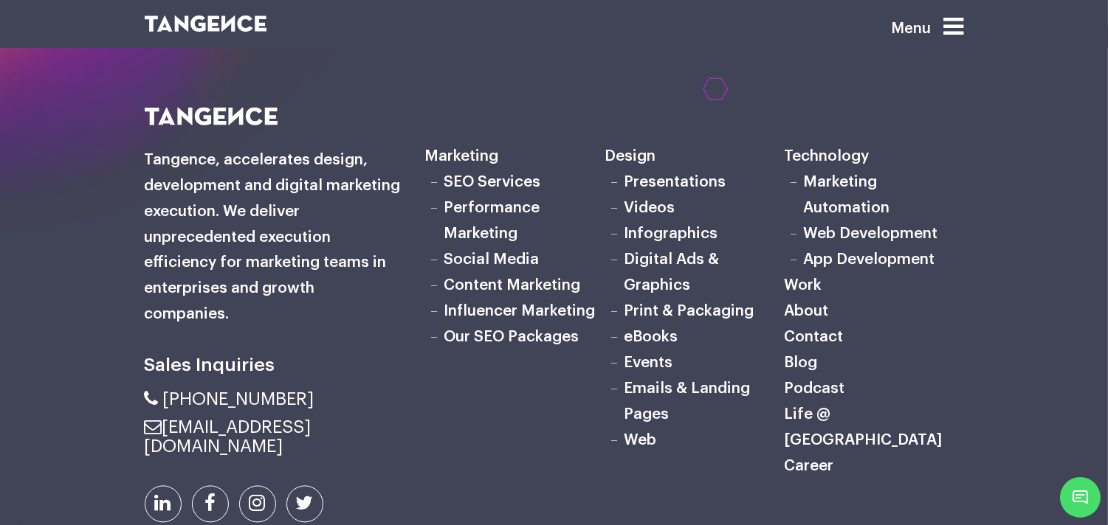  What do you see at coordinates (870, 233) in the screenshot?
I see `a: Web Development` at bounding box center [870, 233].